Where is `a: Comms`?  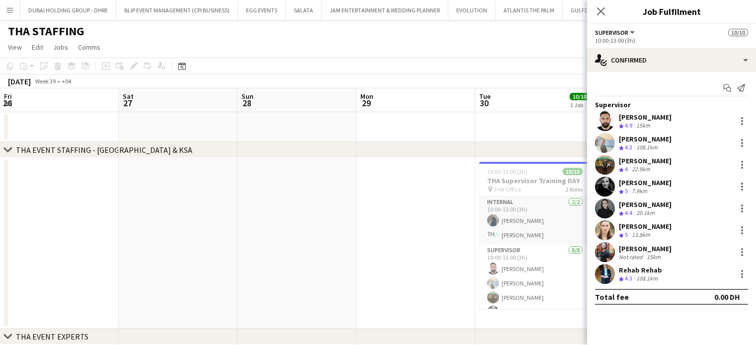
a: Comms is located at coordinates (89, 47).